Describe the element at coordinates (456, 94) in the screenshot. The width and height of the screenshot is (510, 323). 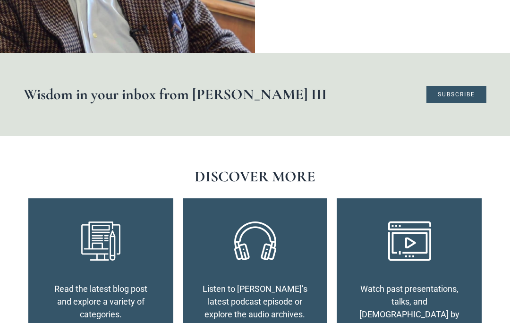
I see `a: Subscribe` at that location.